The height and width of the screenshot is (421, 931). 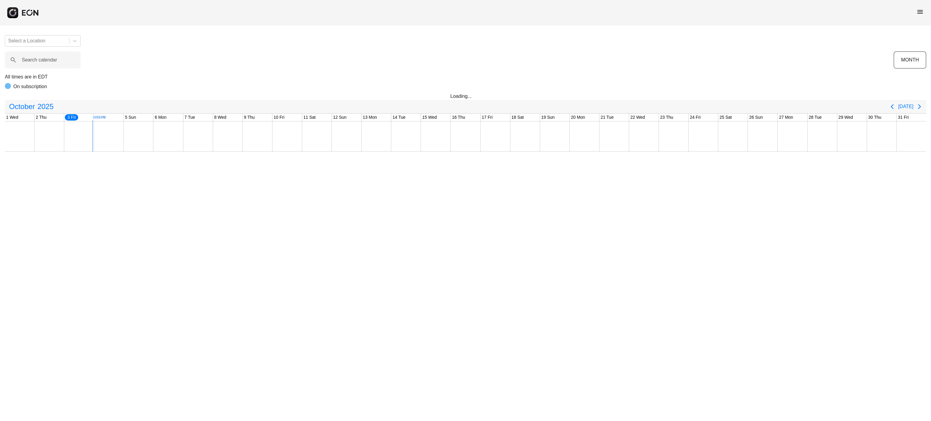 What do you see at coordinates (638, 117) in the screenshot?
I see `div: 22 Wed` at bounding box center [638, 117].